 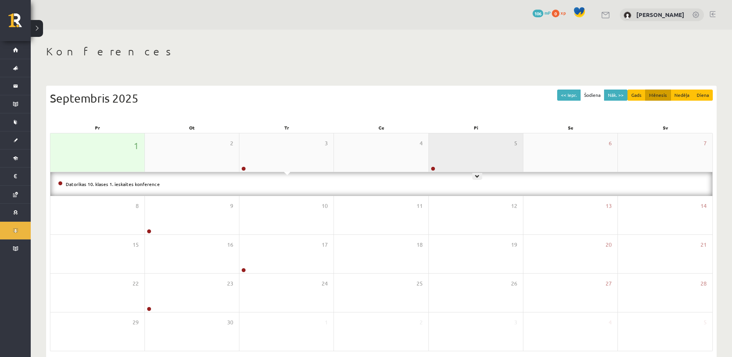 I want to click on button: Nāk. >>, so click(x=615, y=95).